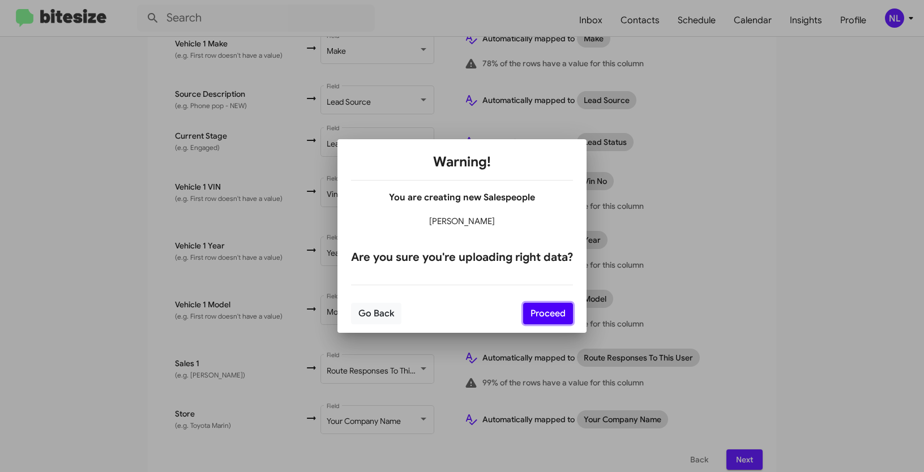 Image resolution: width=924 pixels, height=472 pixels. Describe the element at coordinates (548, 314) in the screenshot. I see `button: Proceed` at that location.